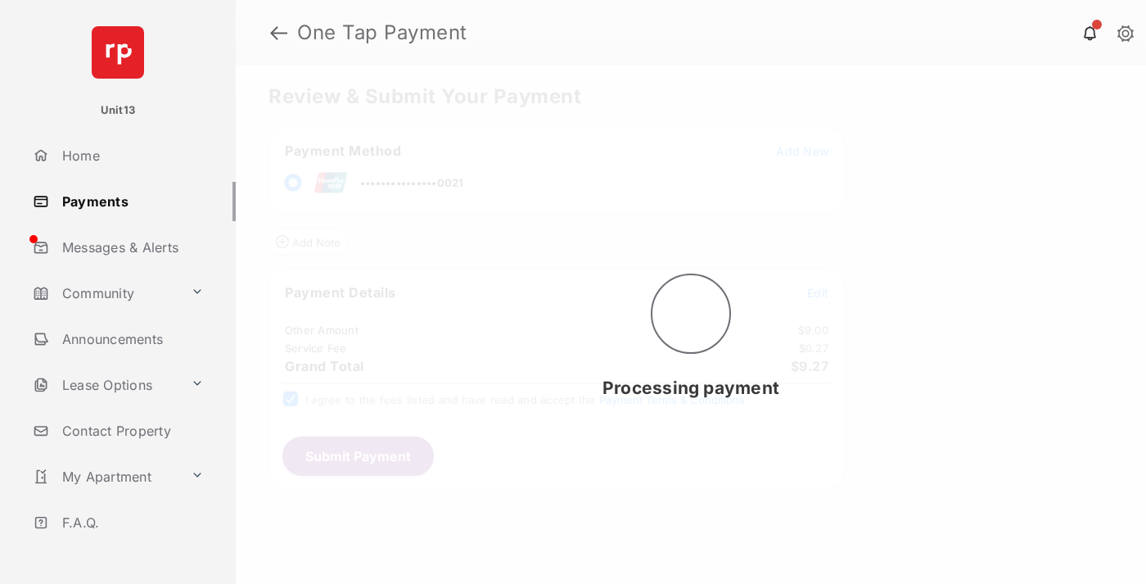 The width and height of the screenshot is (1146, 584). What do you see at coordinates (691, 387) in the screenshot?
I see `span: Processing payment` at bounding box center [691, 387].